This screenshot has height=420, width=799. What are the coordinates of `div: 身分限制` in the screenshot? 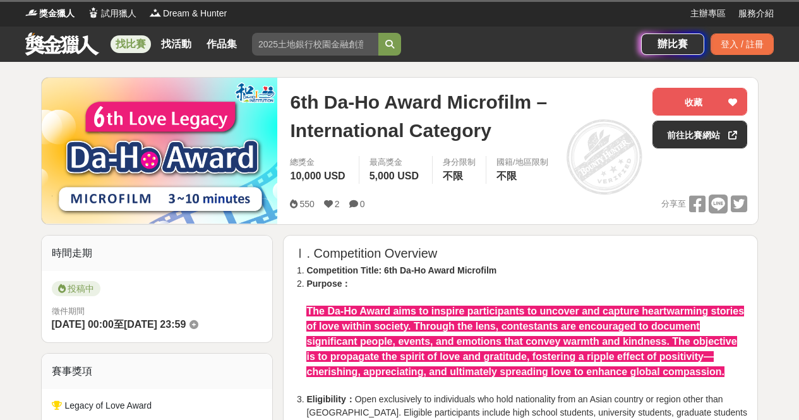 It's located at (459, 162).